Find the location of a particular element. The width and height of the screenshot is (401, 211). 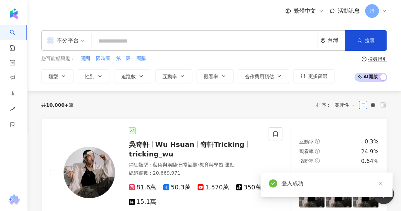

span: 350萬 is located at coordinates (249, 187).